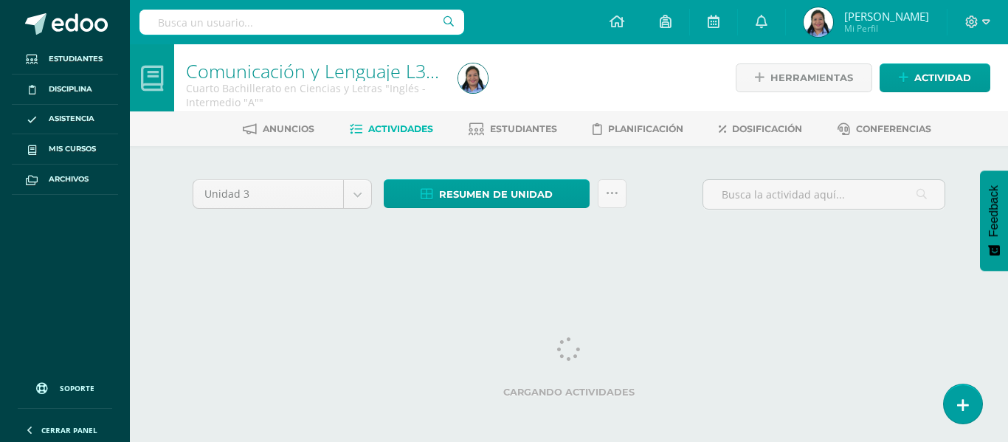 This screenshot has width=1008, height=442. I want to click on a: Actividades, so click(391, 129).